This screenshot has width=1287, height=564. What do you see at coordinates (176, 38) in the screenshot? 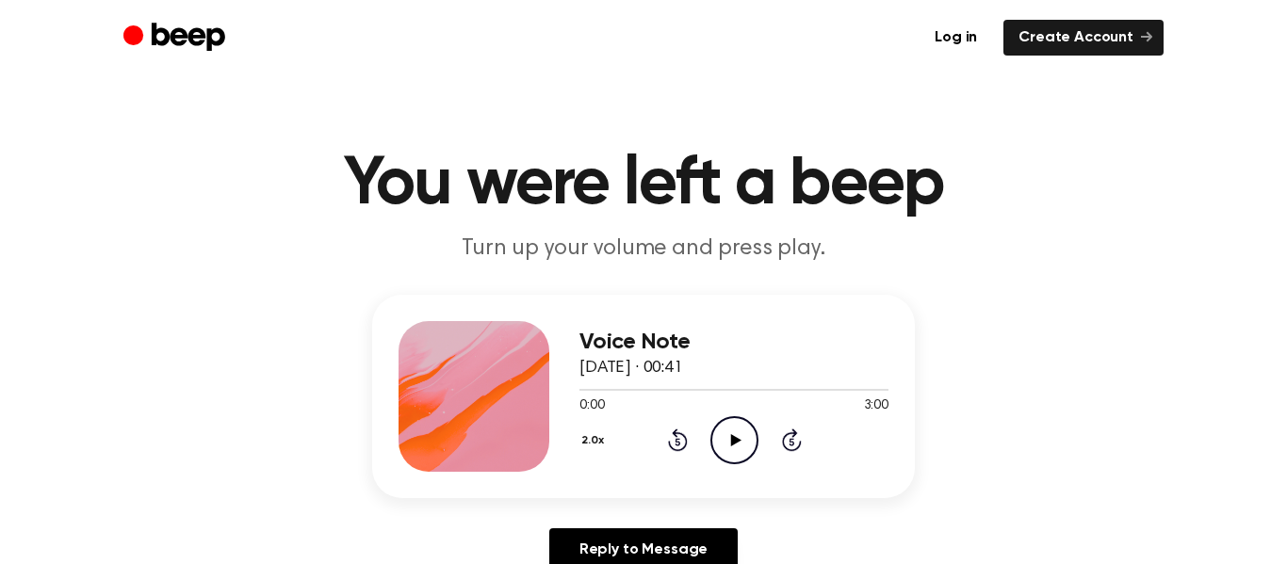
I see `a: Beep` at bounding box center [176, 38].